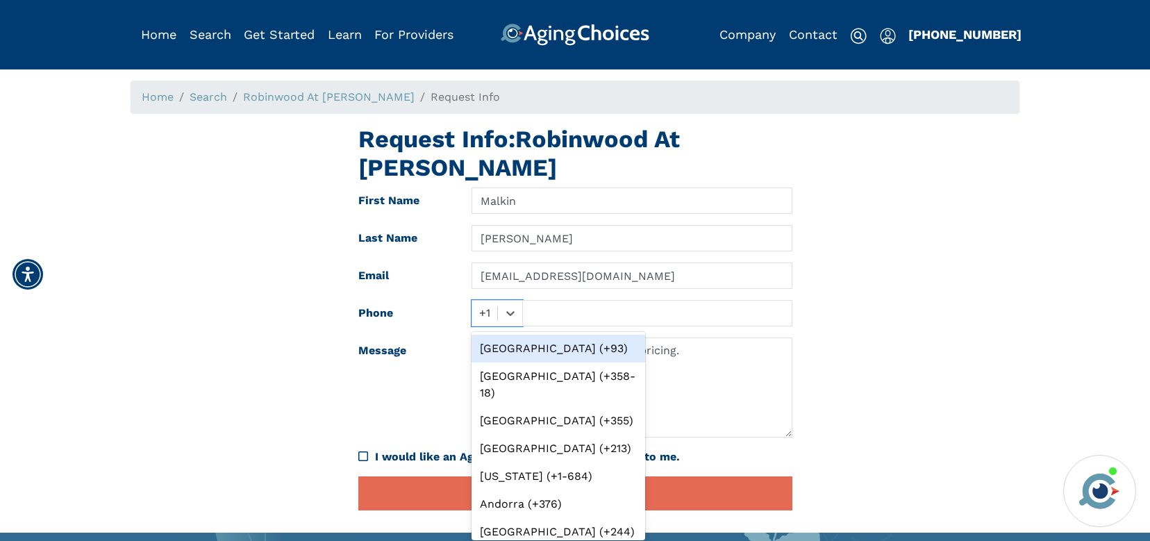 Image resolution: width=1150 pixels, height=541 pixels. Describe the element at coordinates (279, 34) in the screenshot. I see `a: Get Started` at that location.